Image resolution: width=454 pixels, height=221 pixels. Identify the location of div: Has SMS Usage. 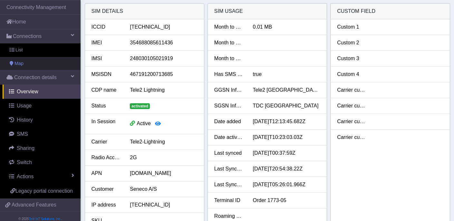
(229, 74).